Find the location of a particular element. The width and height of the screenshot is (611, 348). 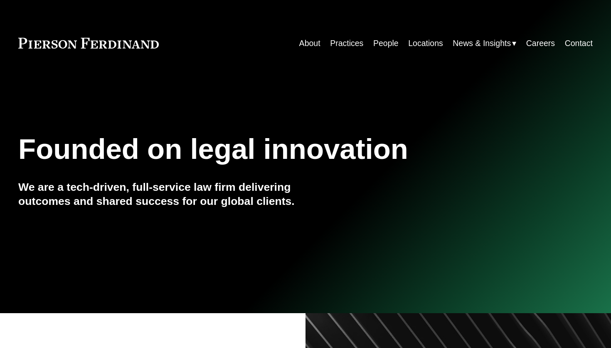

a: About is located at coordinates (309, 43).